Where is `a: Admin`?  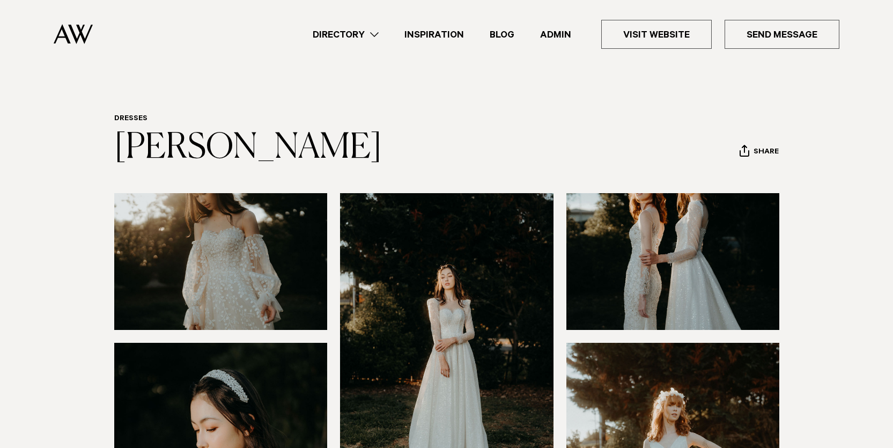 a: Admin is located at coordinates (555, 34).